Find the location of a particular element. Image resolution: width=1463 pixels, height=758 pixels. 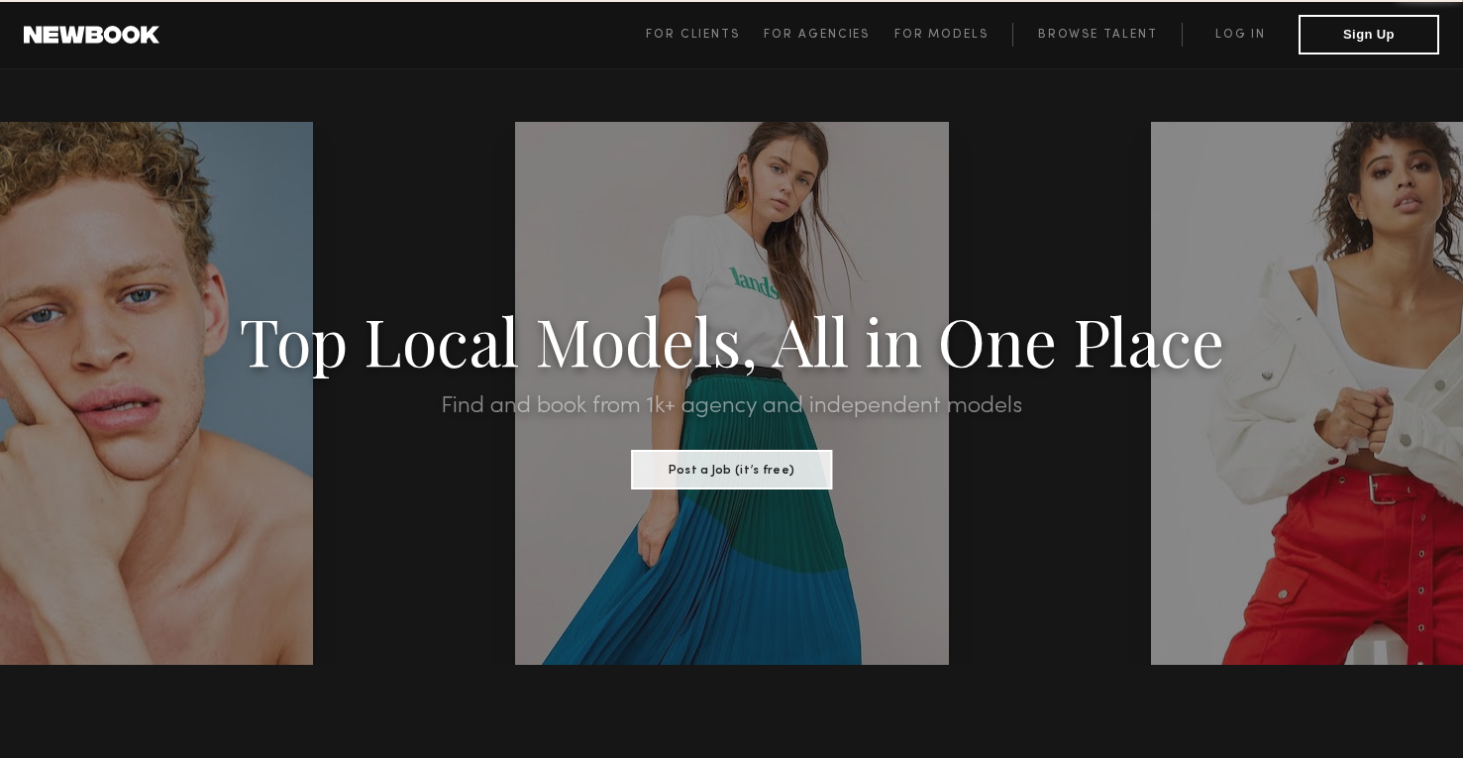

span: For Models is located at coordinates (941, 35).